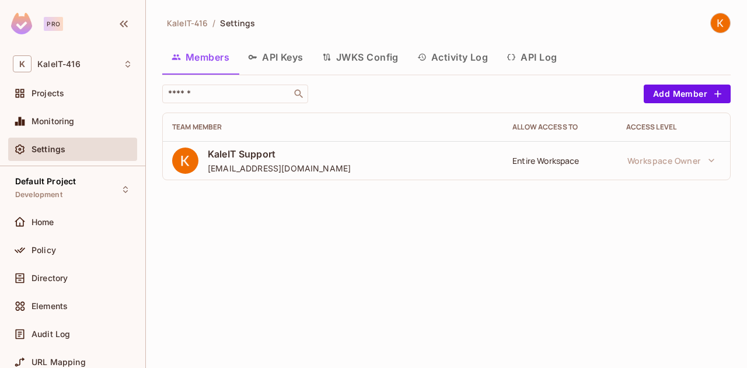 This screenshot has height=368, width=747. I want to click on img: SReyMgAAAABJRU5ErkJggg==, so click(22, 23).